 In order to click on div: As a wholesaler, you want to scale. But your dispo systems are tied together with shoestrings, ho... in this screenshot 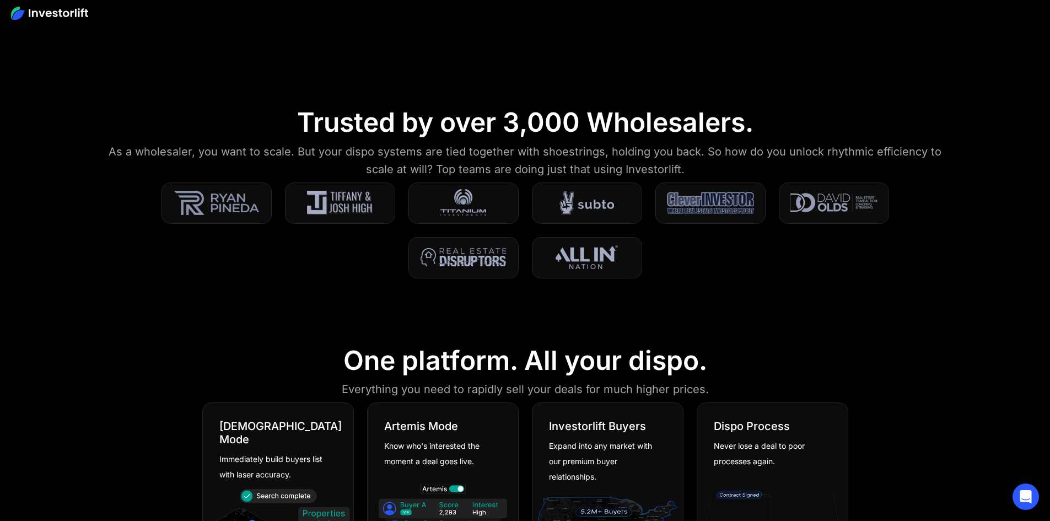, I will do `click(525, 160)`.